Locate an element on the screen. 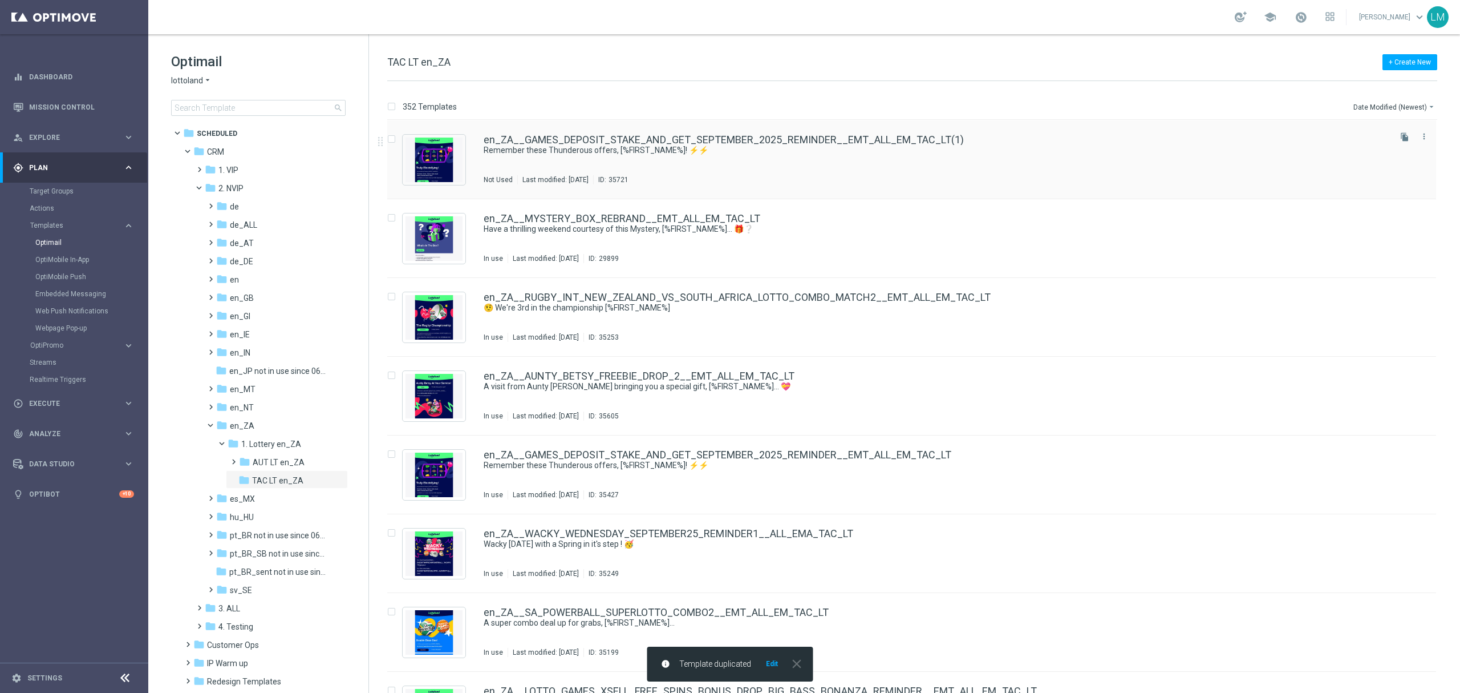  div: play_circle_outline Execute keyboard_arrow_right is located at coordinates (74, 403).